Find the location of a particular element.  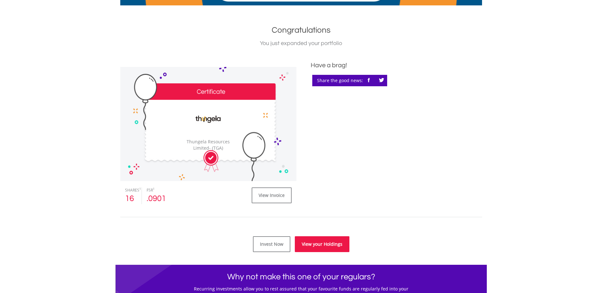

a: View Invoice is located at coordinates (272, 196).